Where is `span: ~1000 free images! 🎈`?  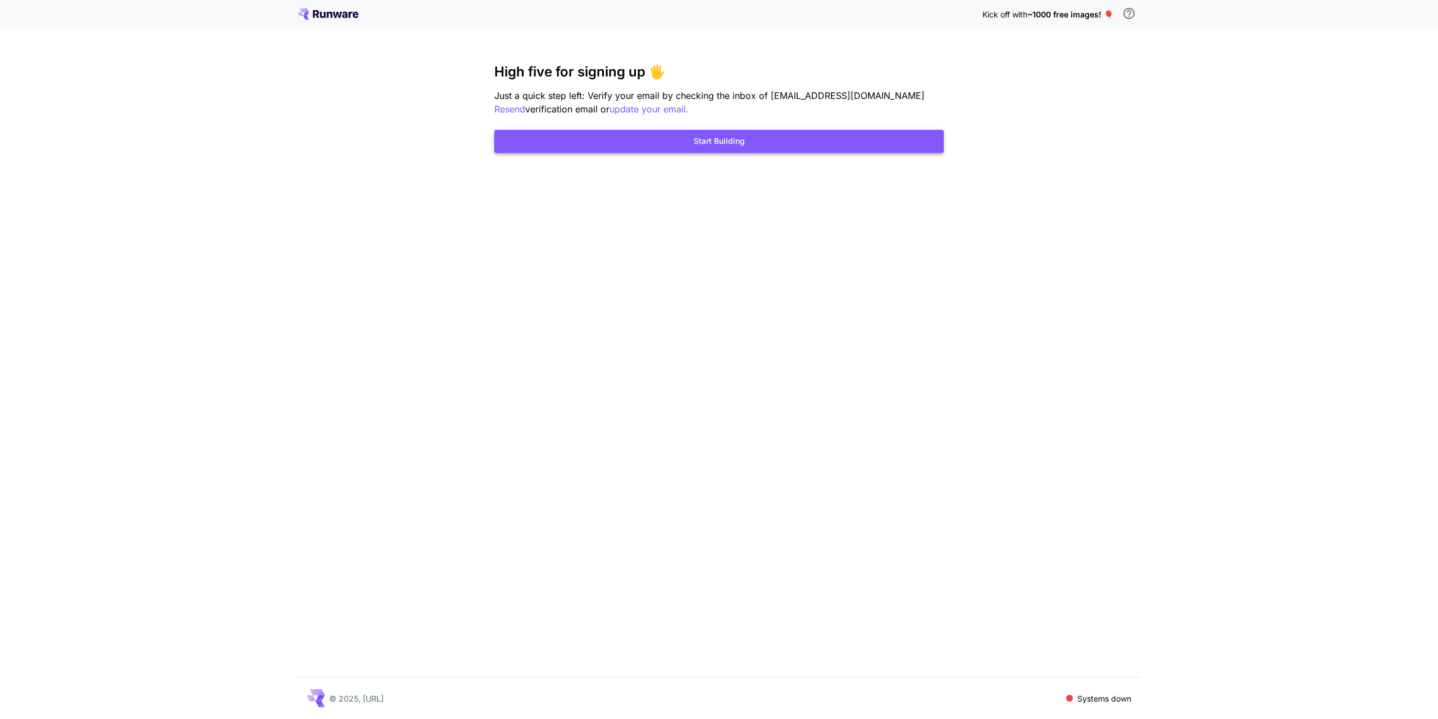 span: ~1000 free images! 🎈 is located at coordinates (1070, 14).